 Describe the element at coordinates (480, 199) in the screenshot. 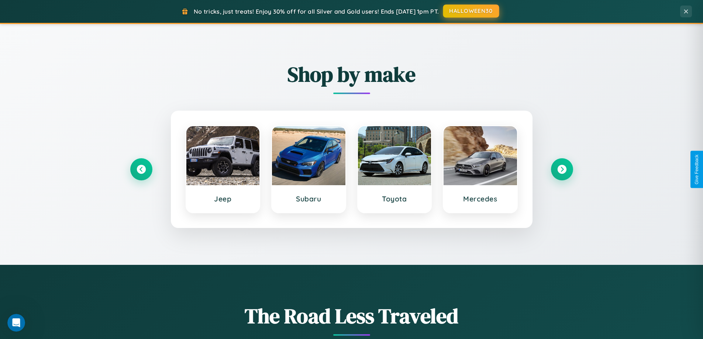

I see `h3: Mercedes` at that location.